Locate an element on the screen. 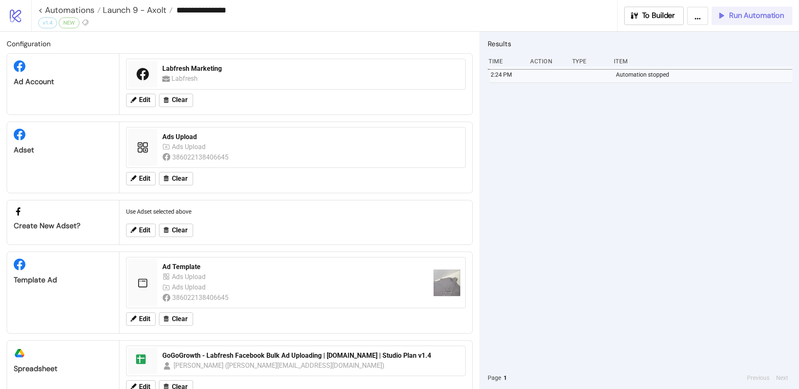 This screenshot has width=799, height=389. button: Next is located at coordinates (782, 378).